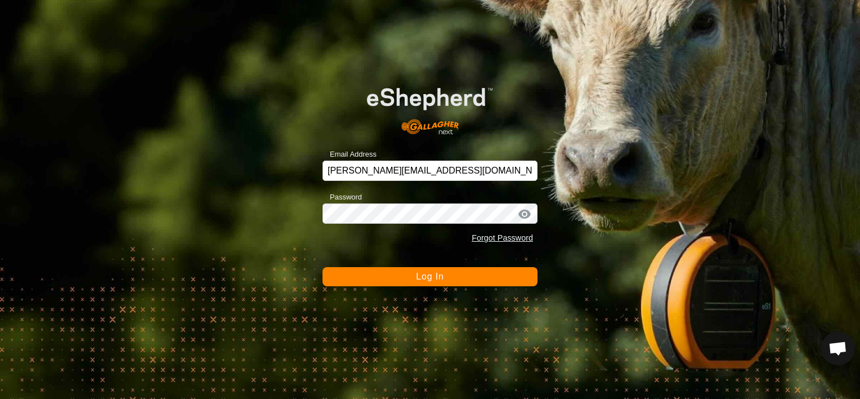 Image resolution: width=860 pixels, height=399 pixels. Describe the element at coordinates (430, 171) in the screenshot. I see `input: Email Address` at that location.